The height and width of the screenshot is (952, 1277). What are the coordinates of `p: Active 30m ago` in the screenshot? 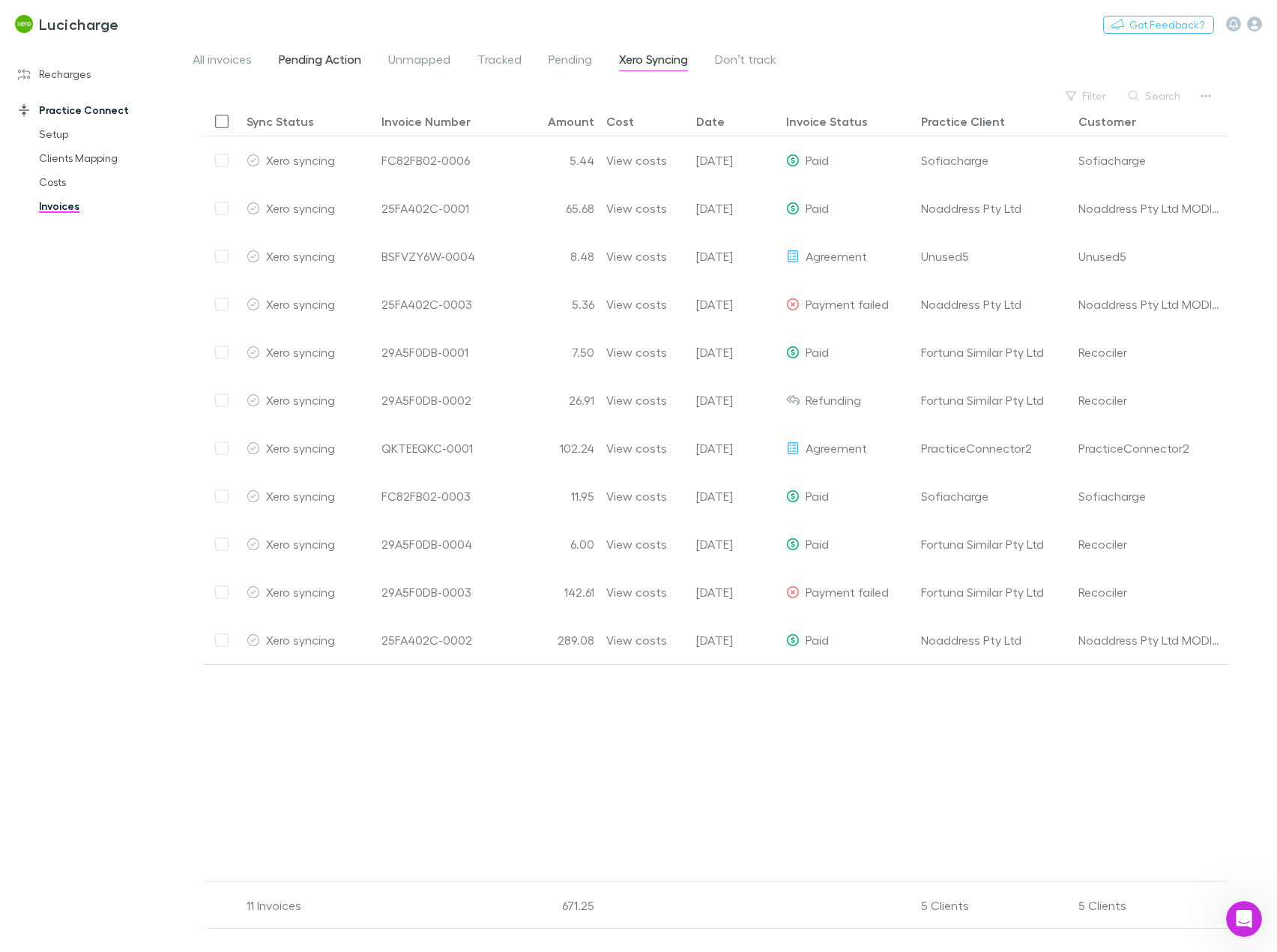 It's located at (111, 27).